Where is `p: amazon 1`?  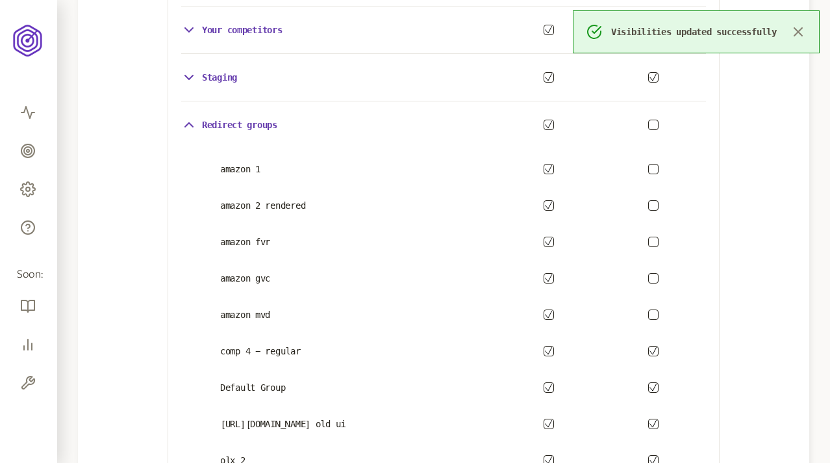 p: amazon 1 is located at coordinates (339, 169).